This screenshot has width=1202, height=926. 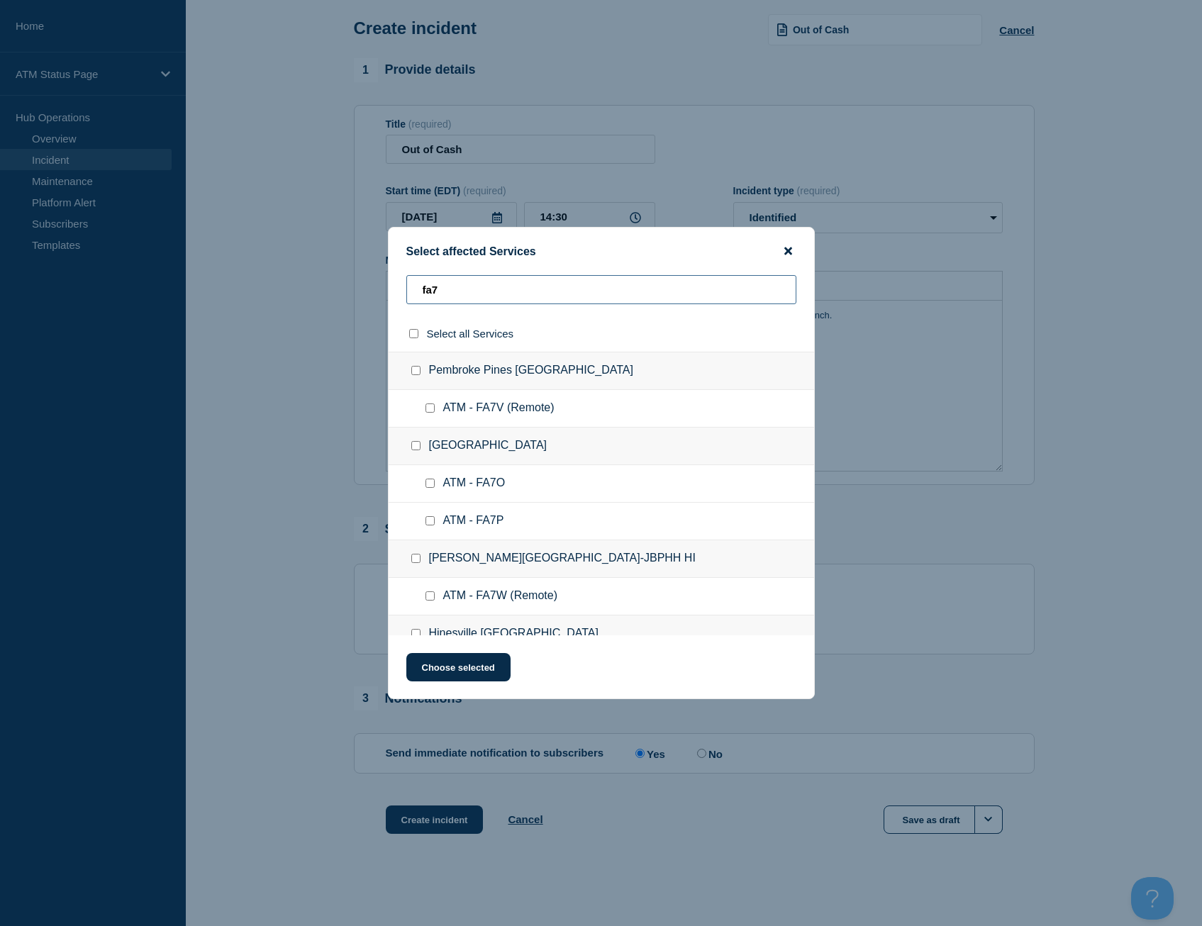 I want to click on div: Select affected Services, so click(x=601, y=251).